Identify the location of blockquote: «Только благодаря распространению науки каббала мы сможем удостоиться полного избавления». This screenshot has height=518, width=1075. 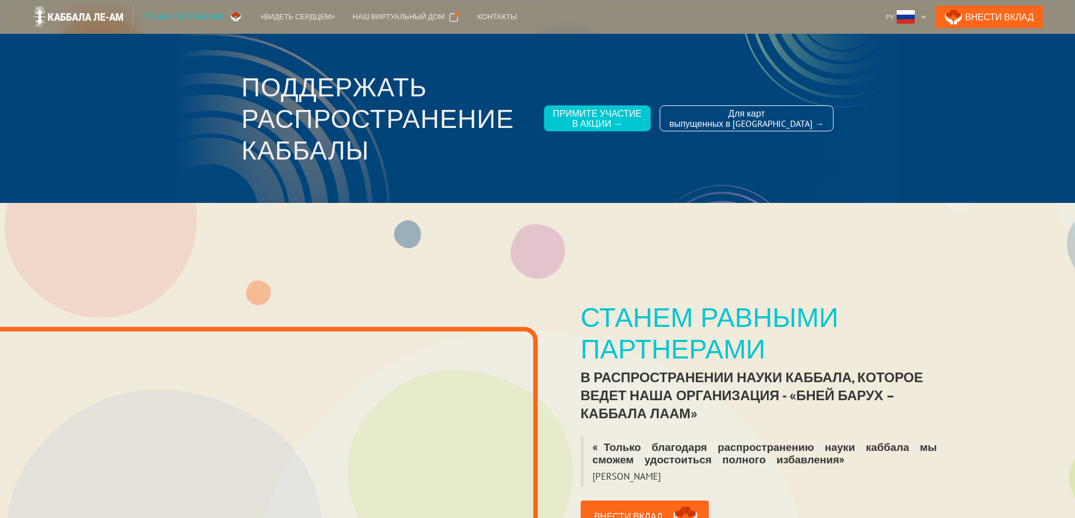
(763, 454).